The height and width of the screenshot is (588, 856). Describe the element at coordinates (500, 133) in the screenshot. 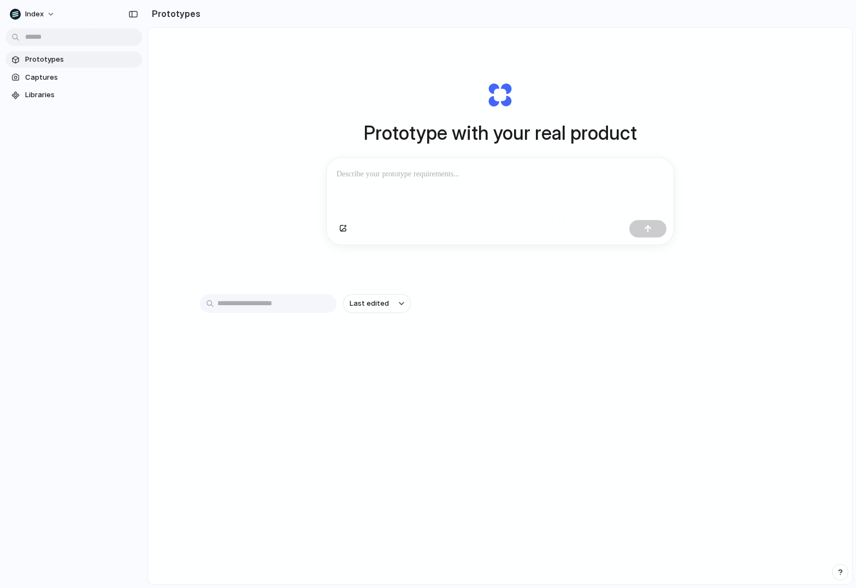

I see `h1: Prototype with your real product` at that location.